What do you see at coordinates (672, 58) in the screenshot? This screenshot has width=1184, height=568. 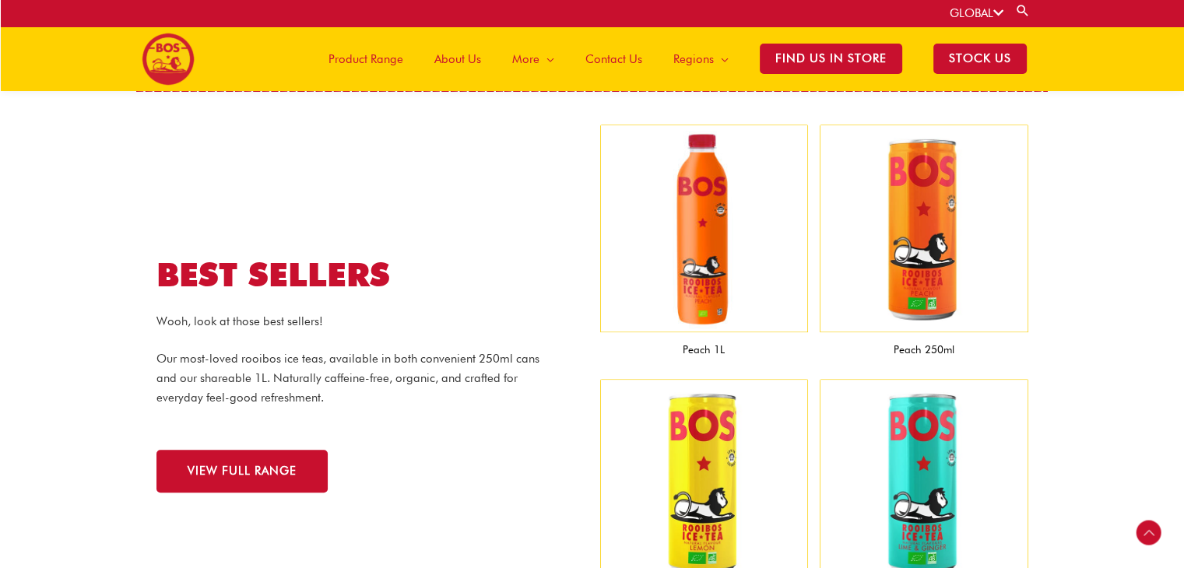 I see `nav: Site Navigation` at bounding box center [672, 58].